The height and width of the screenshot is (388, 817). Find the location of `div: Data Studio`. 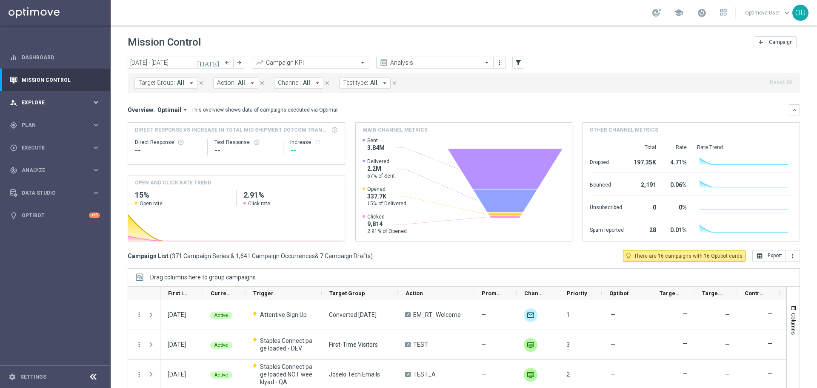

div: Data Studio is located at coordinates (51, 193).